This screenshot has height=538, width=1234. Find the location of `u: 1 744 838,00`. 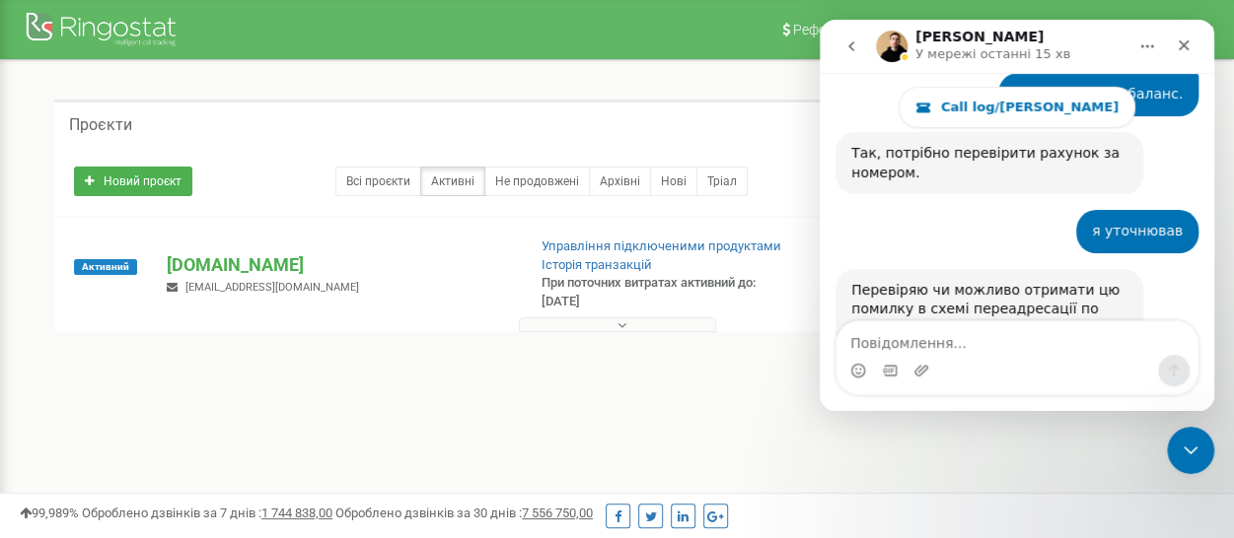

u: 1 744 838,00 is located at coordinates (297, 513).